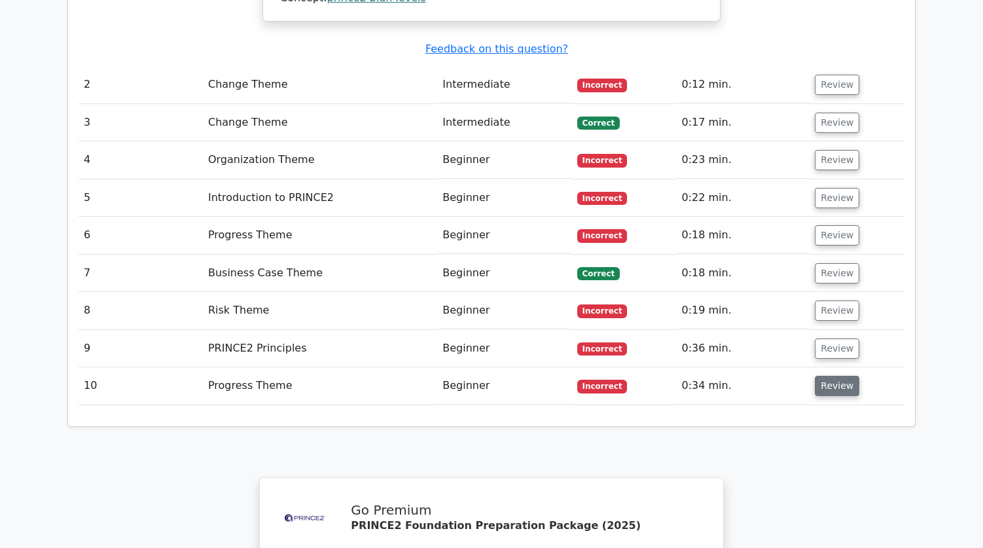 The width and height of the screenshot is (983, 548). Describe the element at coordinates (743, 385) in the screenshot. I see `td: 0:34 min.` at that location.